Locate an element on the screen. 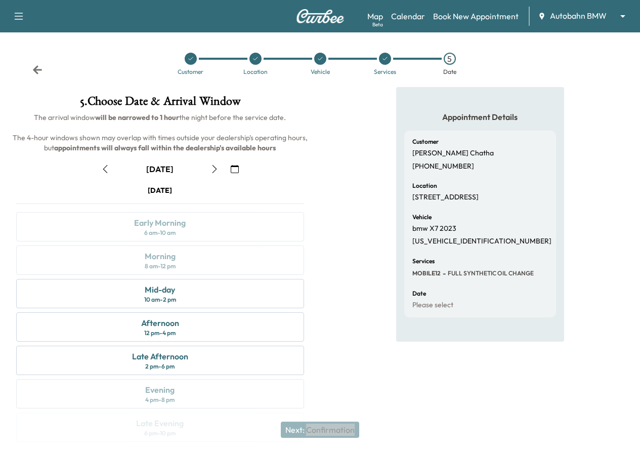 The image size is (640, 450). a: Book New Appointment is located at coordinates (476, 16).